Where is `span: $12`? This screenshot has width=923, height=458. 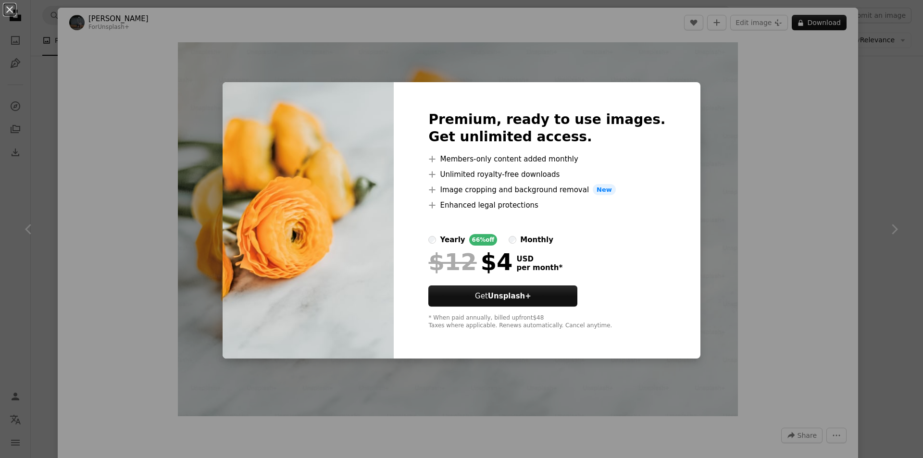 span: $12 is located at coordinates (452, 262).